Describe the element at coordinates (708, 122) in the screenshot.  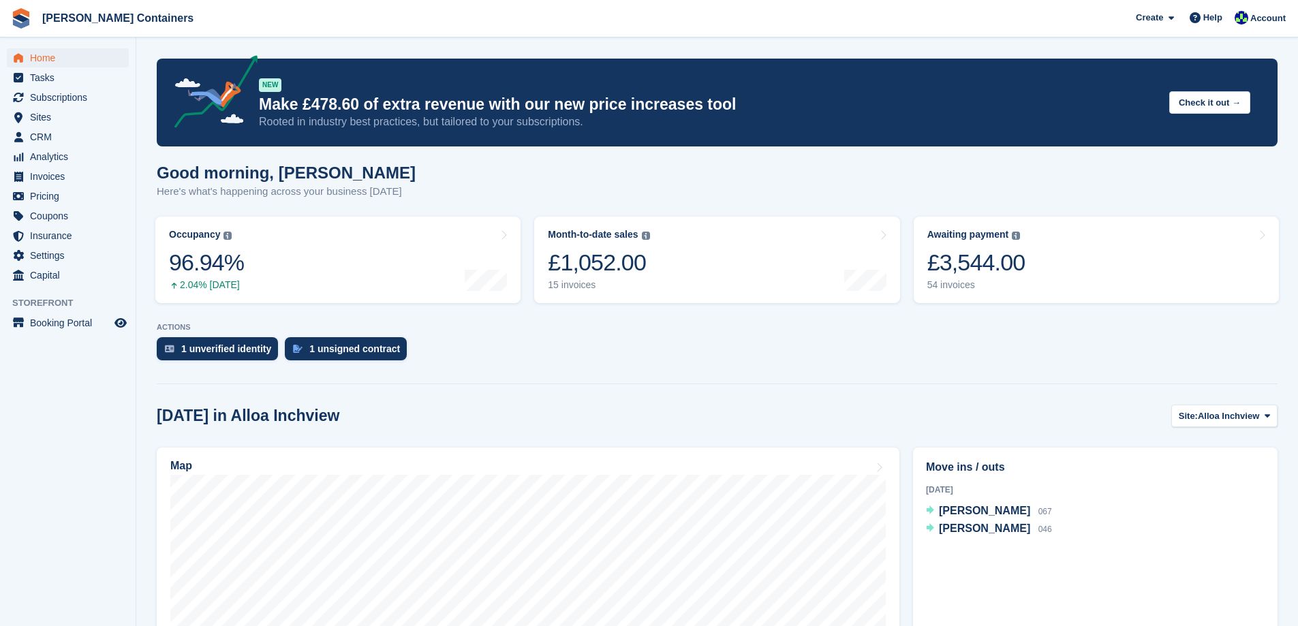
I see `p: Rooted in industry best practices, but tailored to your subscriptions.` at that location.